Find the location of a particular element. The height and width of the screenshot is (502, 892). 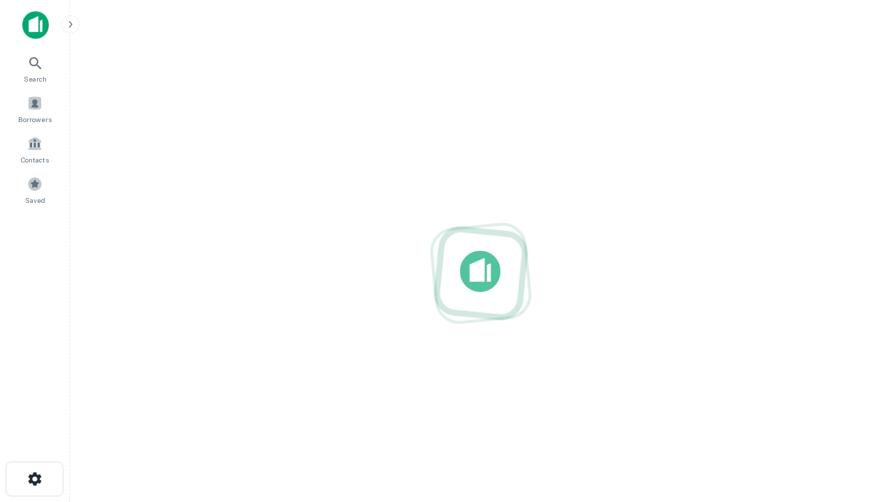

a: Saved is located at coordinates (35, 190).